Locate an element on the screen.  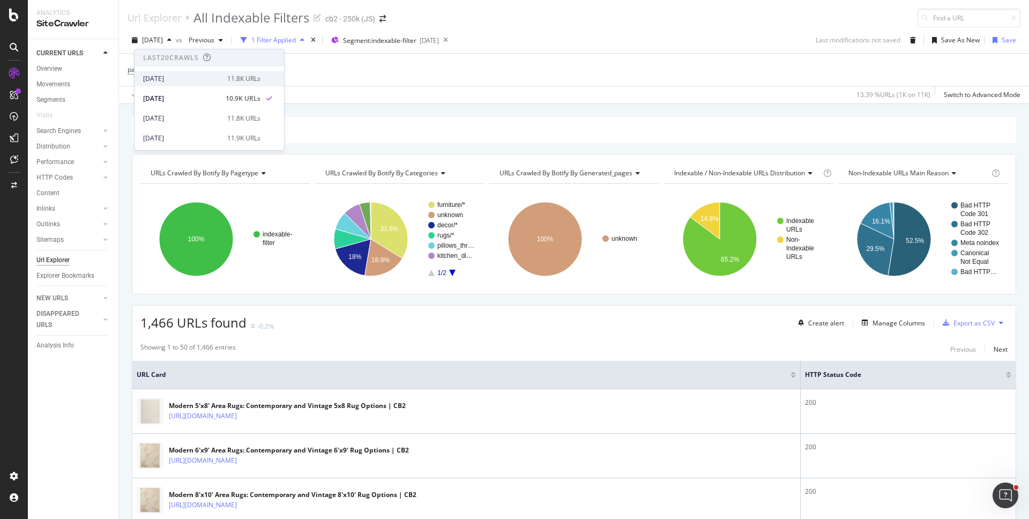
span: 1,466 URLs found is located at coordinates (193, 322).